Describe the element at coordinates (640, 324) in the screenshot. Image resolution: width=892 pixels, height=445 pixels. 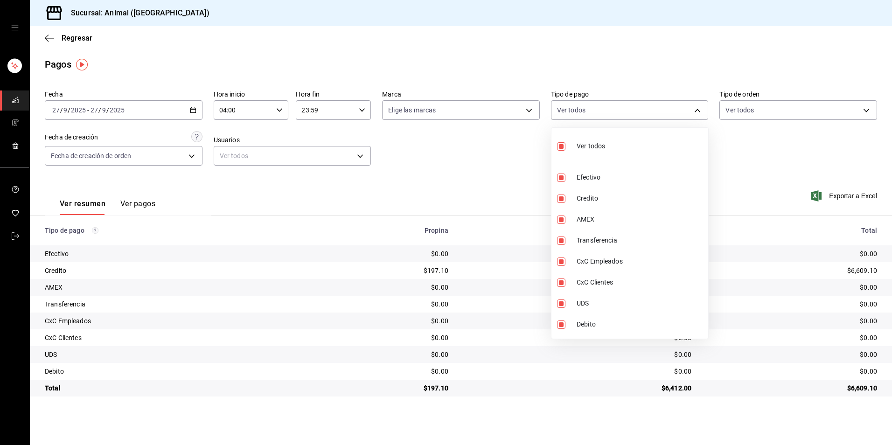
I see `span: Debito` at that location.